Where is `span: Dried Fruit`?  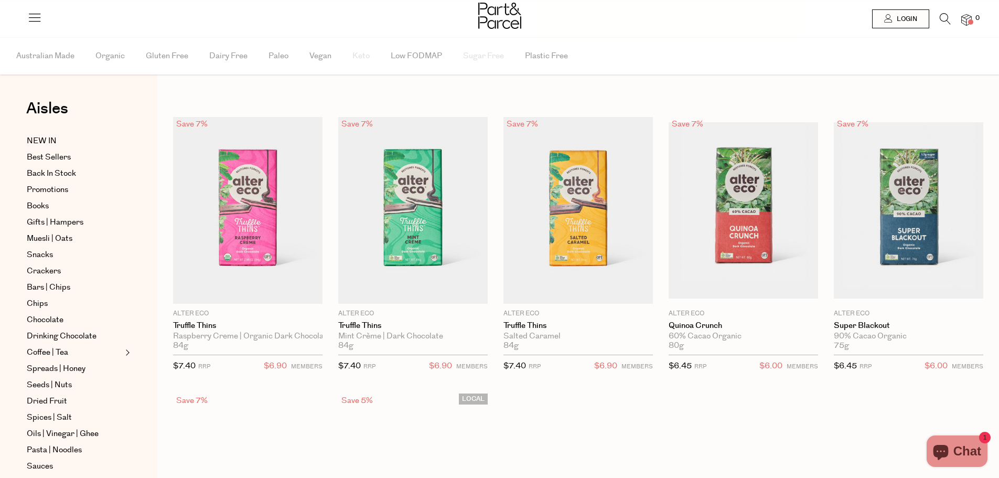 span: Dried Fruit is located at coordinates (47, 401).